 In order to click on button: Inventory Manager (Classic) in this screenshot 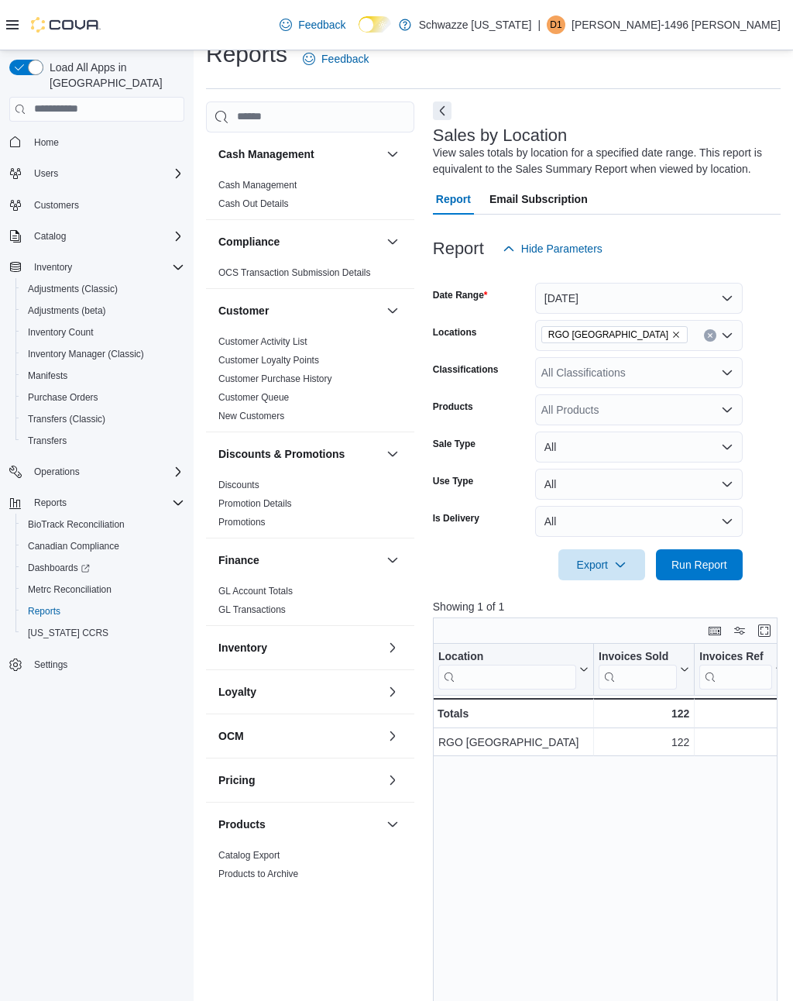, I will do `click(103, 354)`.